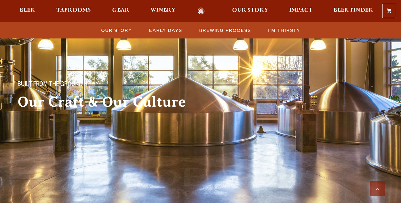 The image size is (401, 212). Describe the element at coordinates (353, 11) in the screenshot. I see `a: Beer Finder` at that location.